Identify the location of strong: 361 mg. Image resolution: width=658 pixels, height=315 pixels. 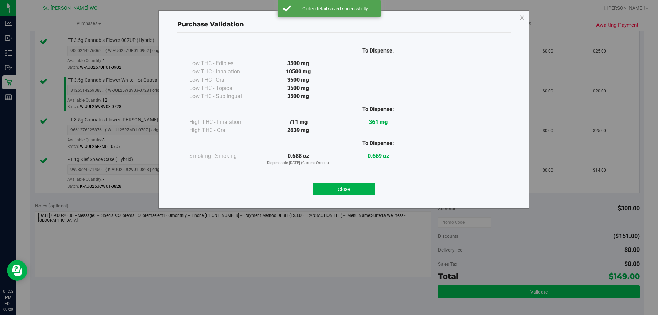
(378, 122).